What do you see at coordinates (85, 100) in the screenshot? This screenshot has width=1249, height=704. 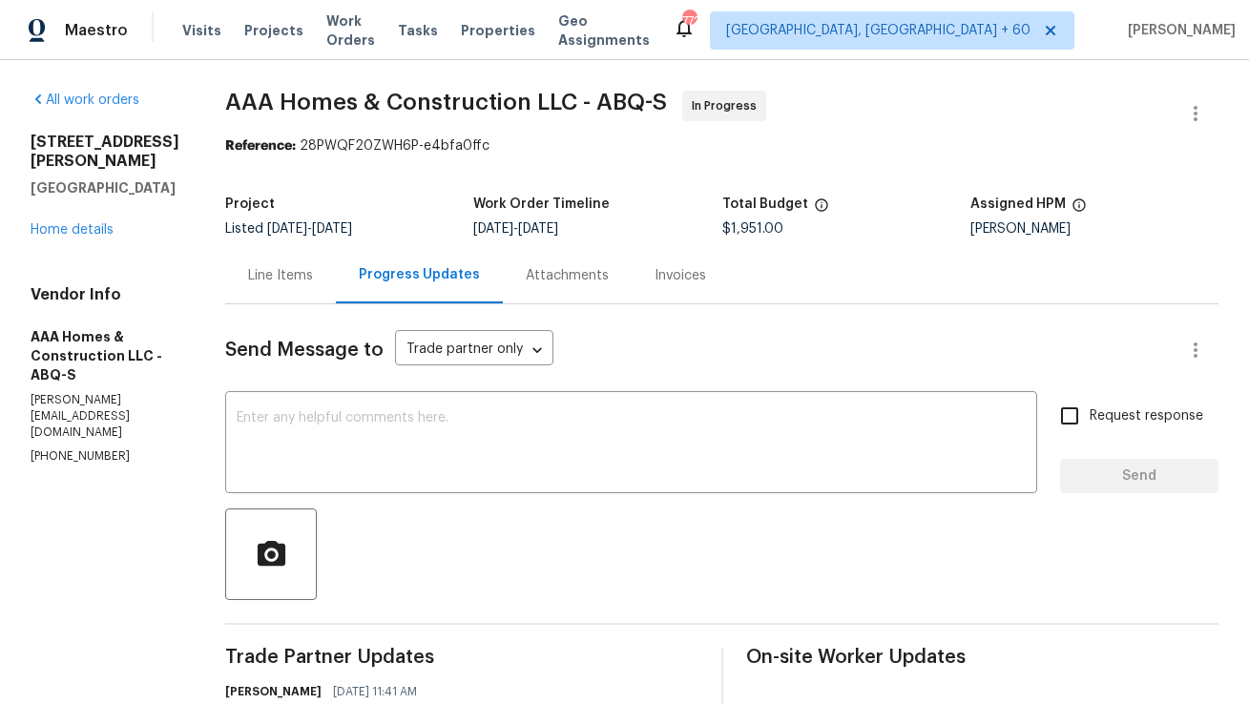 I see `a: All work orders` at bounding box center [85, 100].